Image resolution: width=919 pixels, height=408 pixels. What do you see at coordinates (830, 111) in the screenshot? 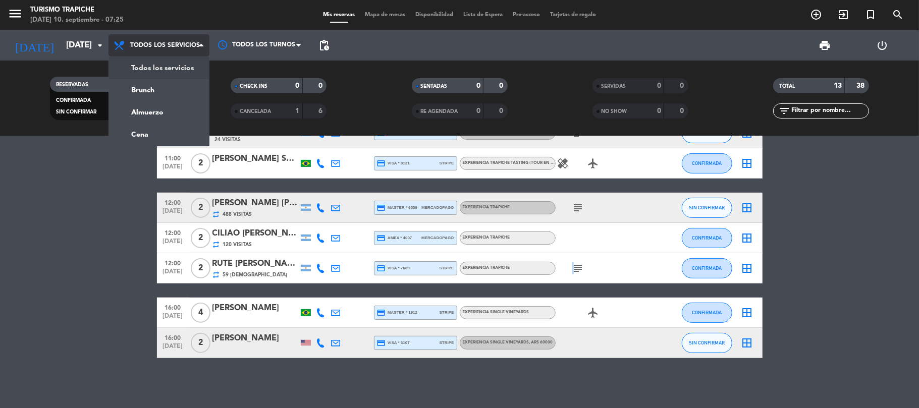
I see `input: Filtrar por nombre...` at bounding box center [830, 111].